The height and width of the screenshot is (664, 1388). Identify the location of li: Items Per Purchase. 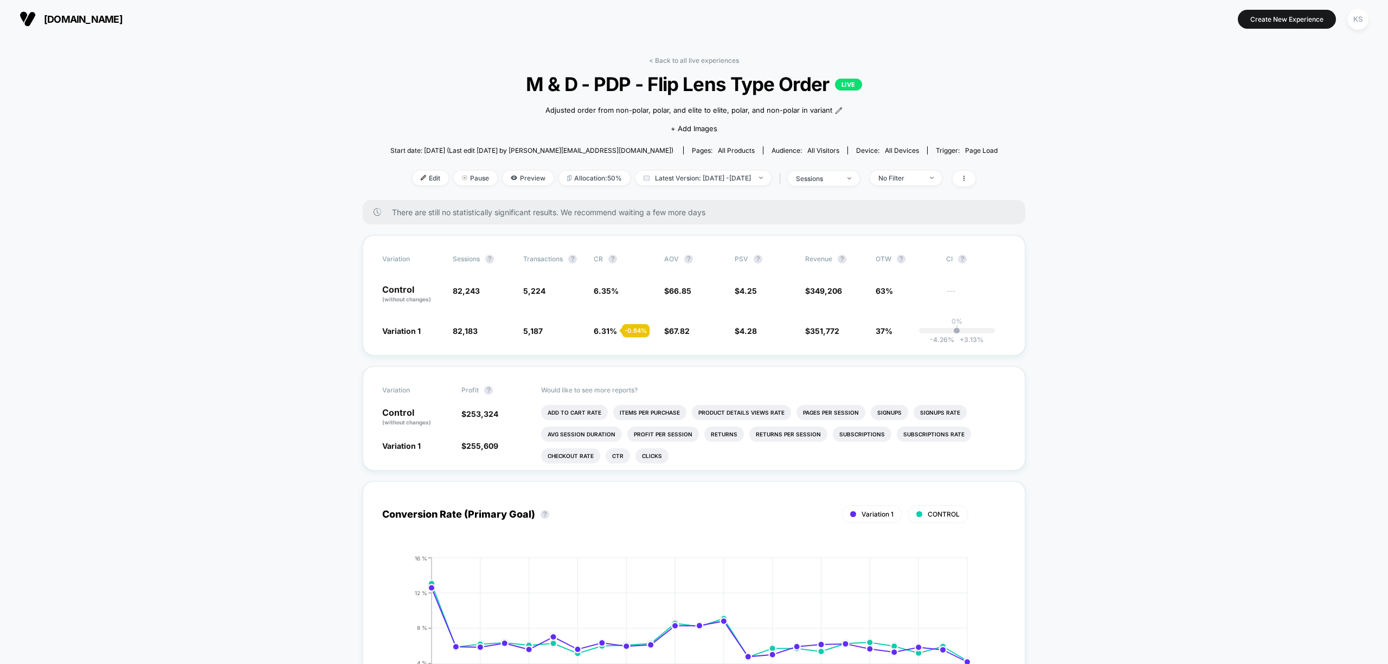
(650, 413).